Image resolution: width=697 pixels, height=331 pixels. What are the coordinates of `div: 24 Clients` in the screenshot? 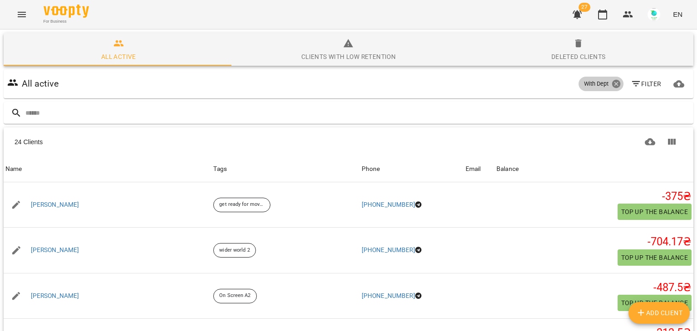 It's located at (178, 142).